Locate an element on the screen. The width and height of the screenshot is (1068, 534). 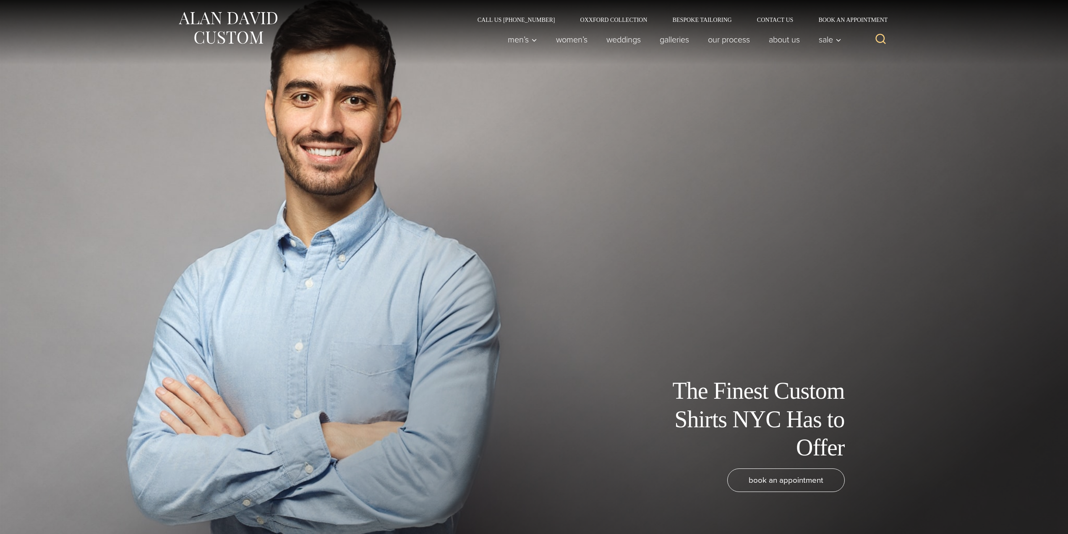
button: View Search Form is located at coordinates (881, 39).